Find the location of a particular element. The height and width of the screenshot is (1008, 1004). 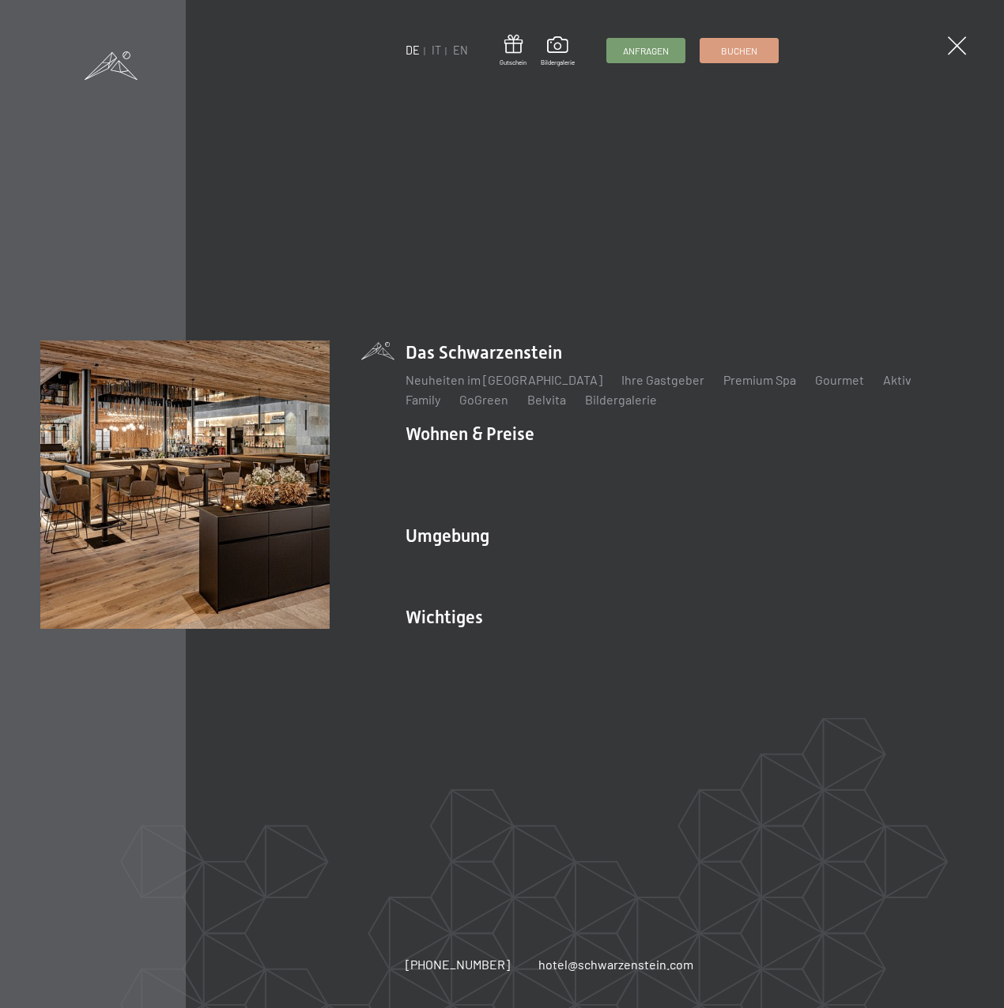

span: Gutschein is located at coordinates (513, 62).